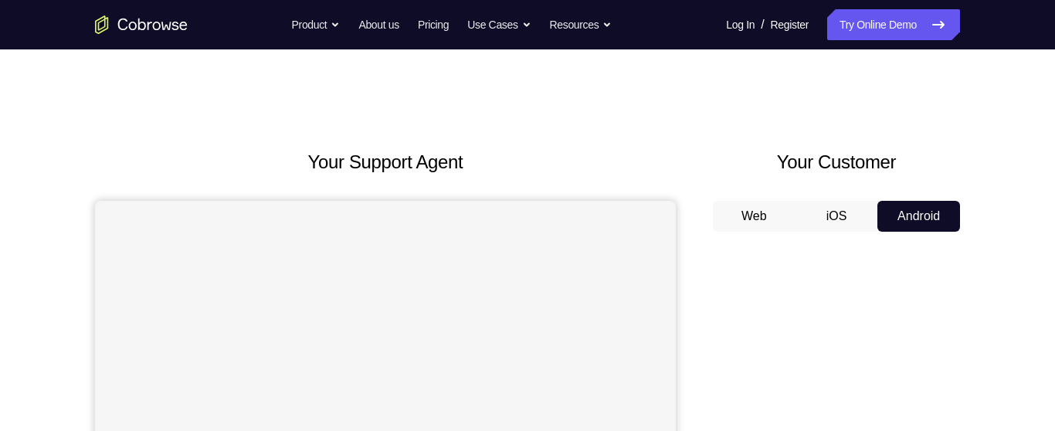 This screenshot has width=1055, height=431. What do you see at coordinates (316, 25) in the screenshot?
I see `button: Product` at bounding box center [316, 25].